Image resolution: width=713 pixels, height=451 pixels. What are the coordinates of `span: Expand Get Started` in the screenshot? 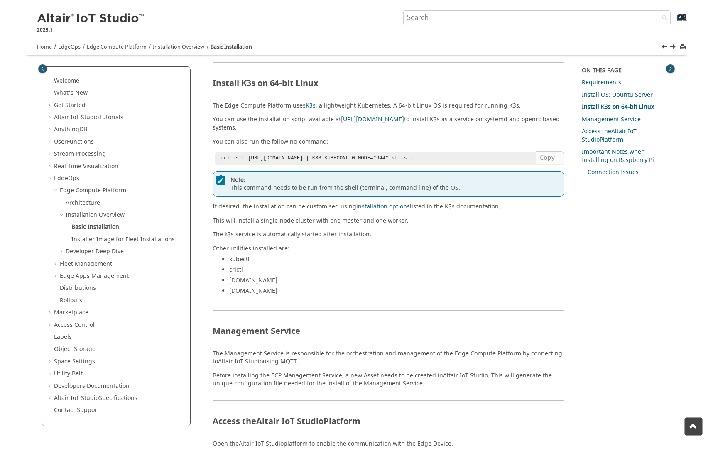 It's located at (51, 106).